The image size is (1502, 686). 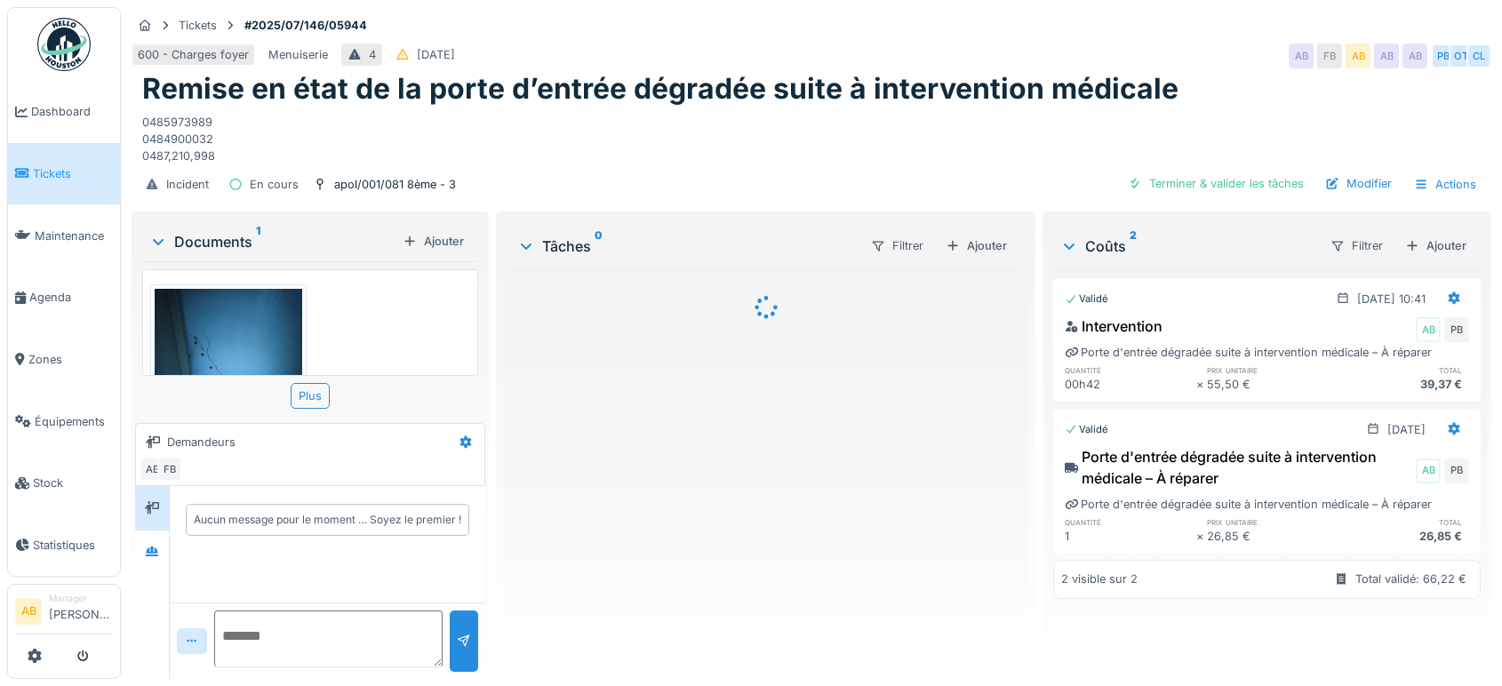 I want to click on strong: #2025/07/146/05944, so click(x=306, y=25).